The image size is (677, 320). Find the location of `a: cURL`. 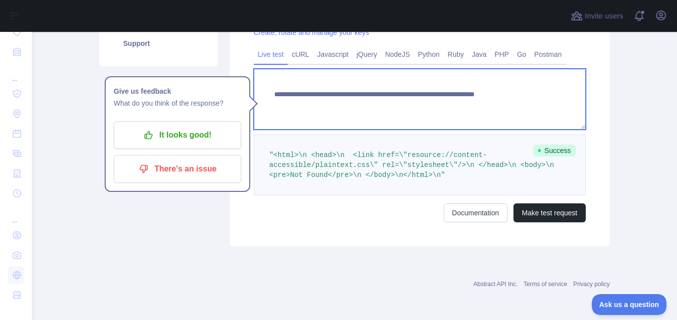

a: cURL is located at coordinates (300, 54).